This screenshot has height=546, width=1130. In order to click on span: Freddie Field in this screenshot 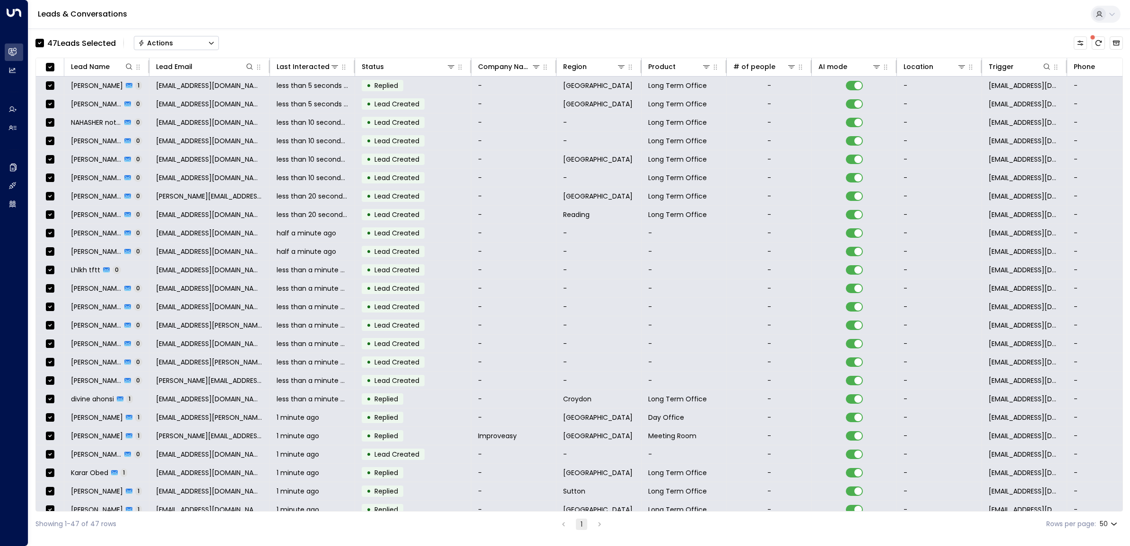, I will do `click(96, 196)`.